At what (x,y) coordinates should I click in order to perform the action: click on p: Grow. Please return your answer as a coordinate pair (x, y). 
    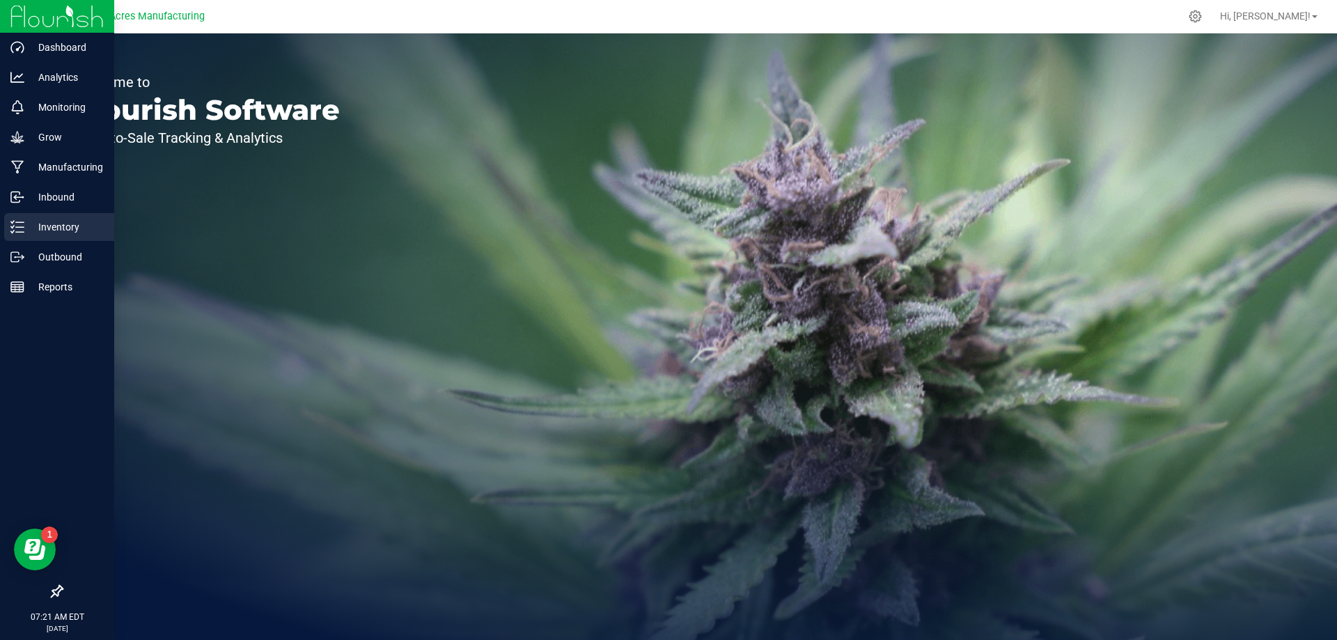
    Looking at the image, I should click on (66, 137).